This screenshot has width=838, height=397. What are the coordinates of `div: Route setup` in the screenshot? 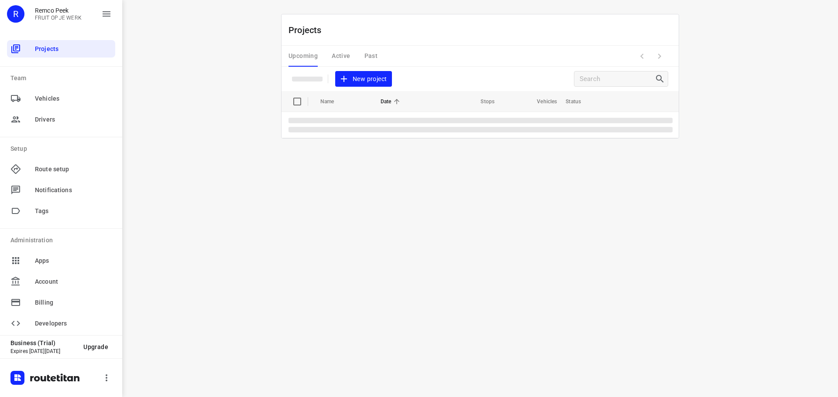 It's located at (61, 169).